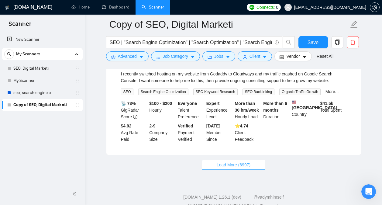 The image size is (382, 205). Describe the element at coordinates (115, 7) in the screenshot. I see `a: dashboardDashboard` at that location.